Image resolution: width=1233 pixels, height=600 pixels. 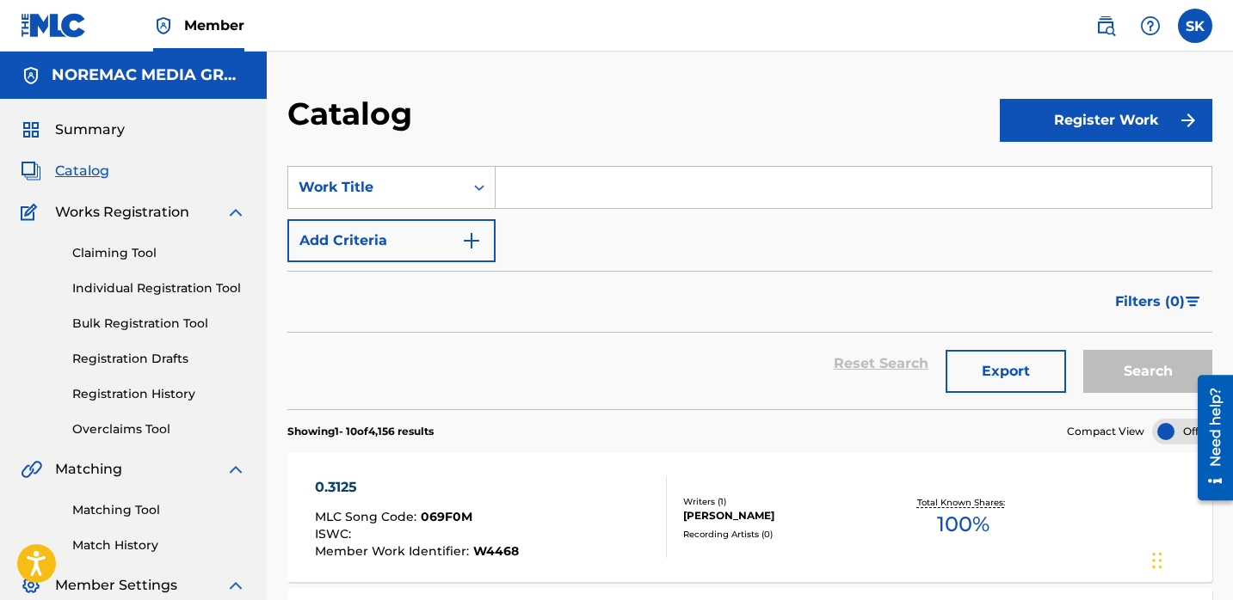 What do you see at coordinates (391, 241) in the screenshot?
I see `button: Add Criteria` at bounding box center [391, 241].